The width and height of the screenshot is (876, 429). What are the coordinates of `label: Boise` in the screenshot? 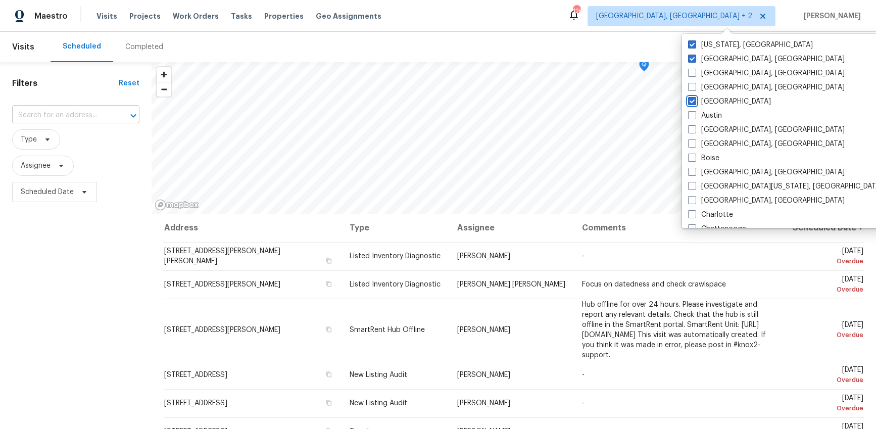 It's located at (704, 158).